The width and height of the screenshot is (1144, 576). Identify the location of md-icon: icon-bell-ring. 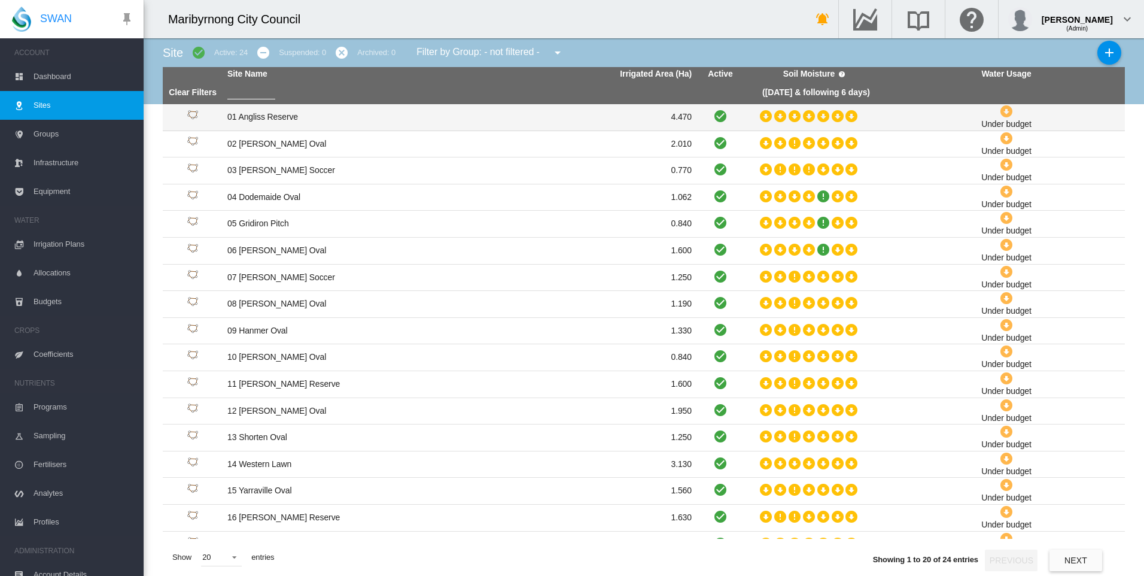
(823, 19).